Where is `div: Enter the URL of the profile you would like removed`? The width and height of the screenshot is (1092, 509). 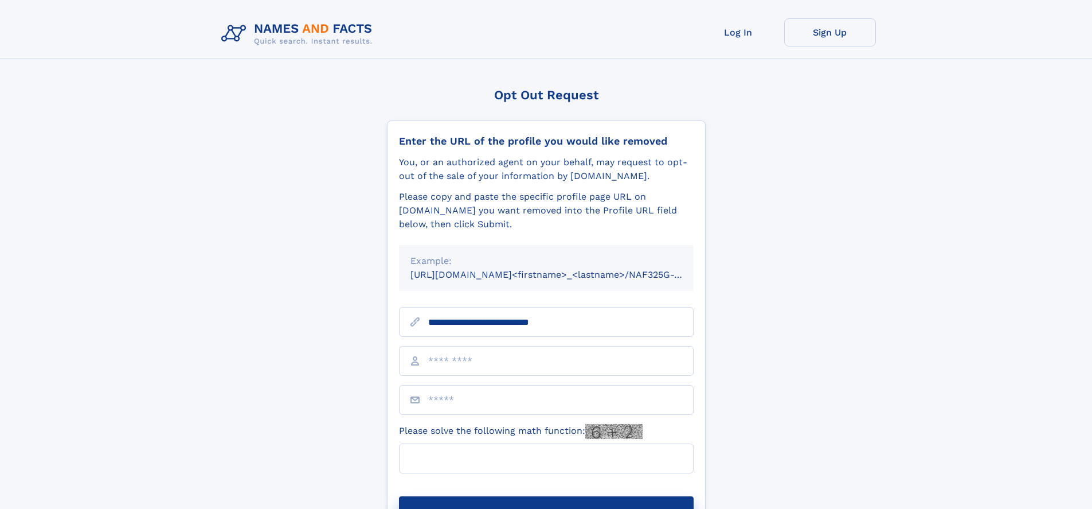
div: Enter the URL of the profile you would like removed is located at coordinates (546, 141).